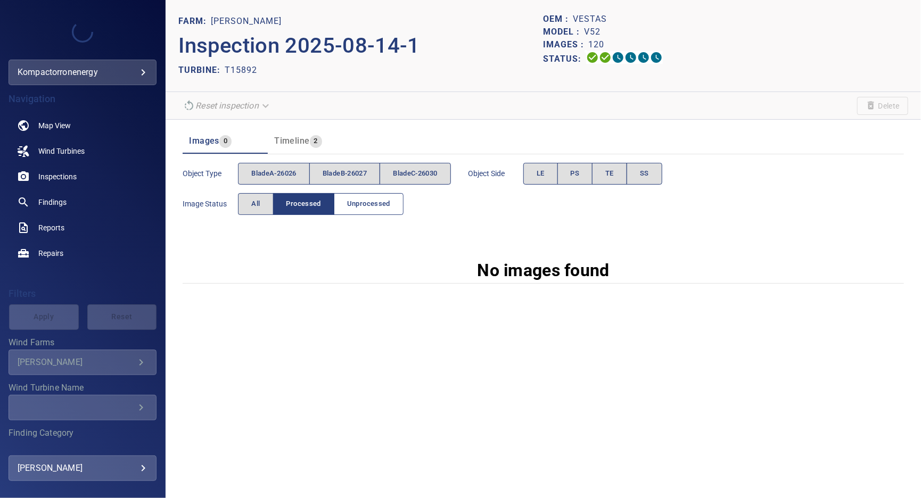 Image resolution: width=921 pixels, height=498 pixels. What do you see at coordinates (227, 105) in the screenshot?
I see `div: Unable to reset the inspection due to your user permissions` at bounding box center [227, 105].